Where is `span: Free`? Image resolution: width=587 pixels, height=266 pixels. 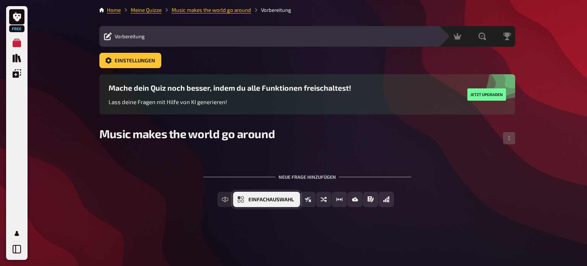 span: Free is located at coordinates (17, 29).